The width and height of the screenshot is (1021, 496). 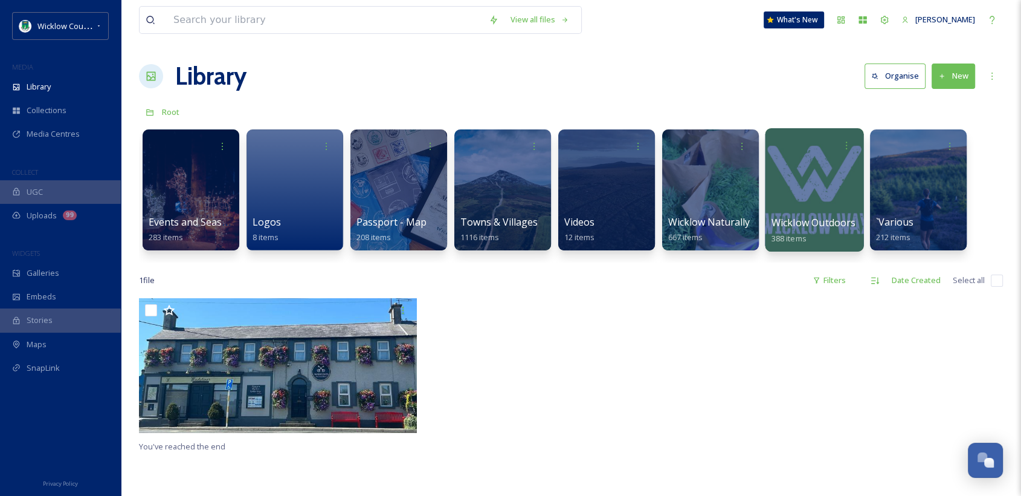 I want to click on span: Privacy Policy, so click(x=60, y=483).